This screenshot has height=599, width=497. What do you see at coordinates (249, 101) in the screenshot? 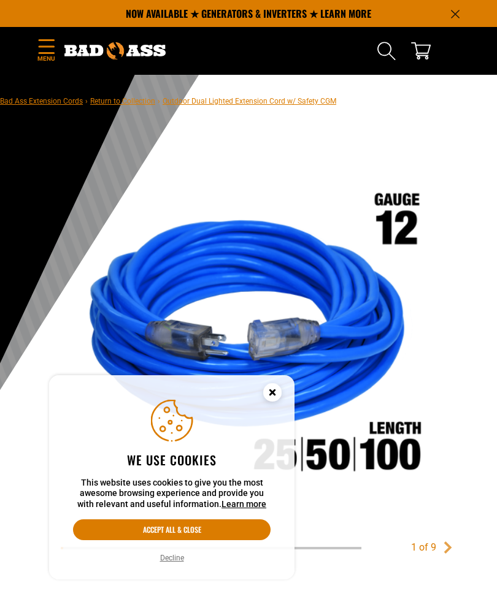
I see `span: Outdoor Dual Lighted Extension Cord w/ Safety CGM` at bounding box center [249, 101].